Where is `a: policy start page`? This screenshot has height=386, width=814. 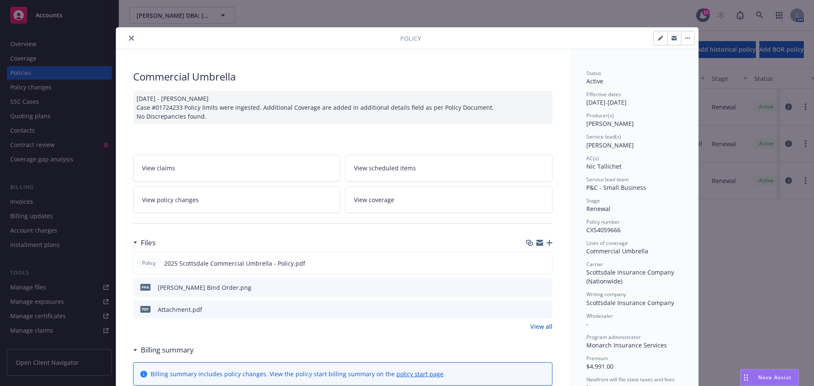
a: policy start page is located at coordinates (420, 374).